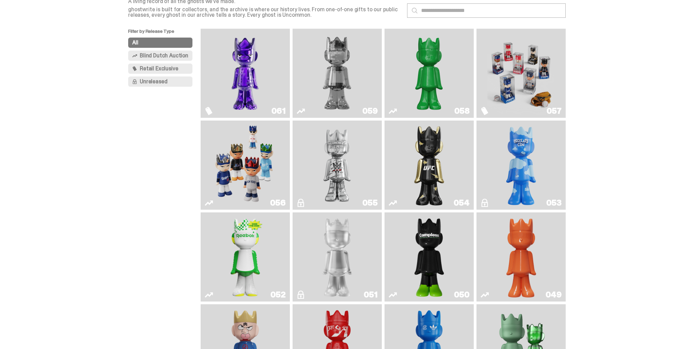 This screenshot has width=699, height=349. Describe the element at coordinates (521, 165) in the screenshot. I see `img: ghooooost` at that location.